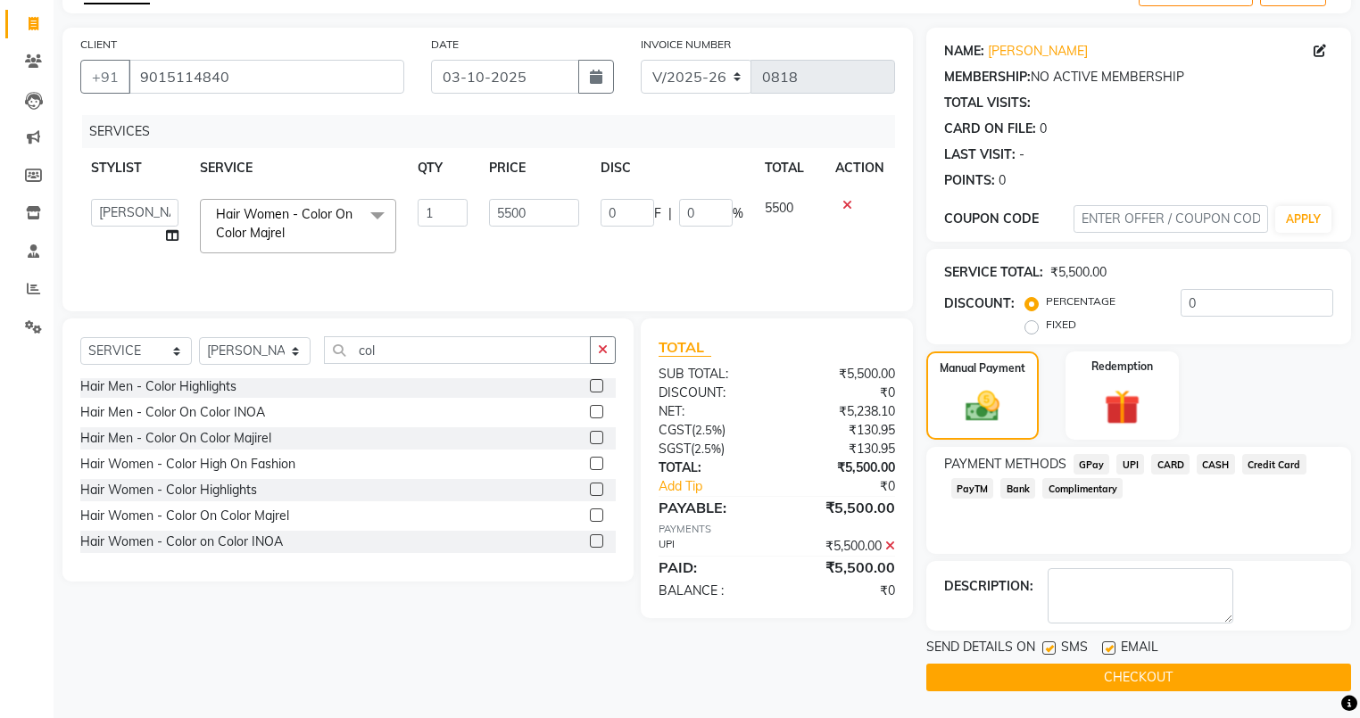  What do you see at coordinates (969, 180) in the screenshot?
I see `div: POINTS:` at bounding box center [969, 180].